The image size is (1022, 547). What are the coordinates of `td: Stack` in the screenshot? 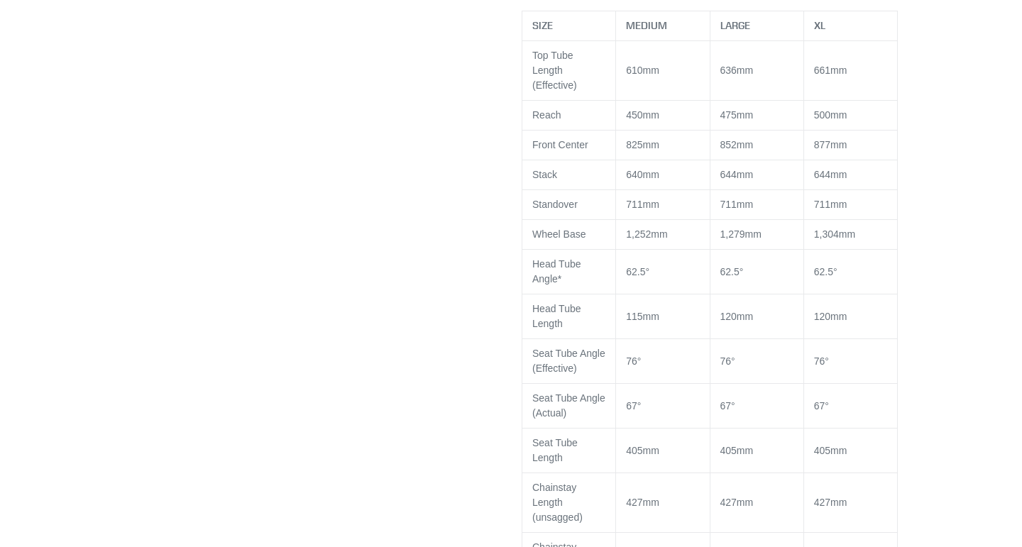 It's located at (569, 175).